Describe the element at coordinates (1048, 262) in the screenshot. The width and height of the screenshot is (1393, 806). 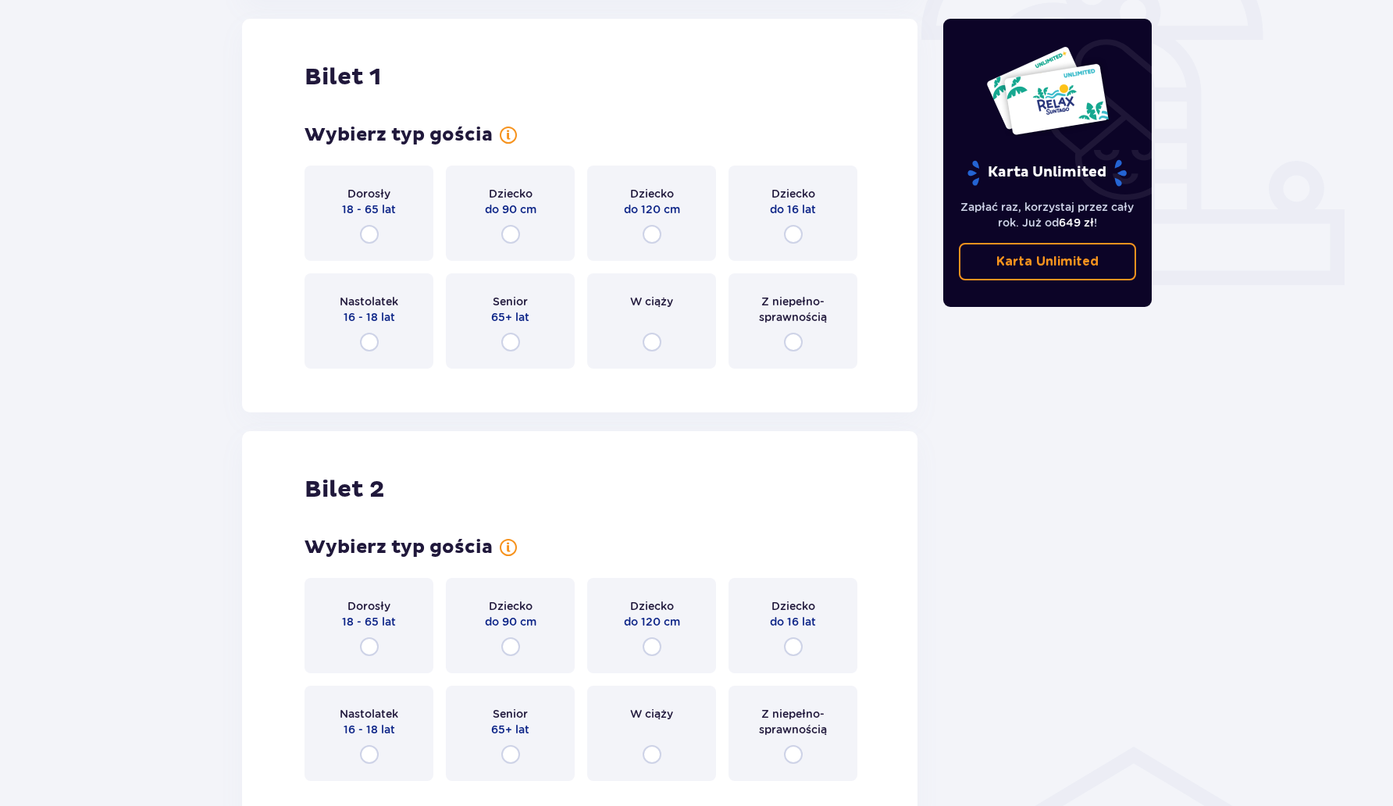
I see `a: Karta Unlimited` at that location.